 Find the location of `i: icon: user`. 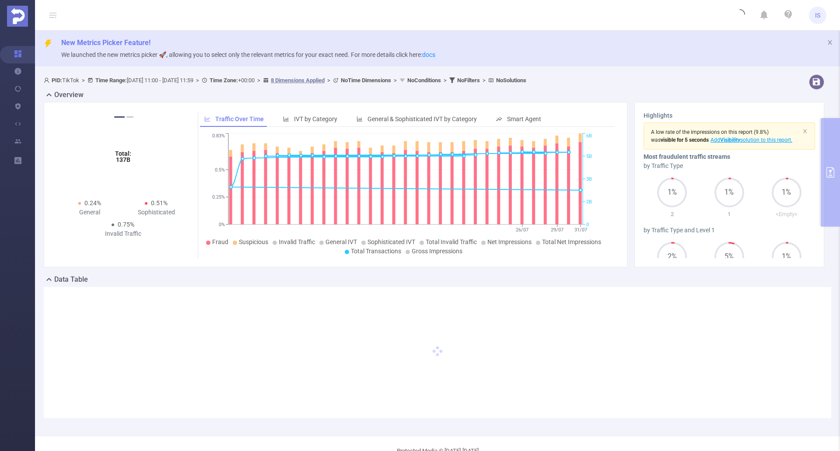

i: icon: user is located at coordinates (48, 80).